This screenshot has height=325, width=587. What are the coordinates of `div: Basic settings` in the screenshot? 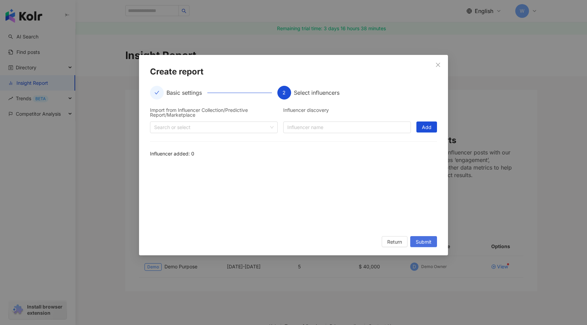 It's located at (187, 93).